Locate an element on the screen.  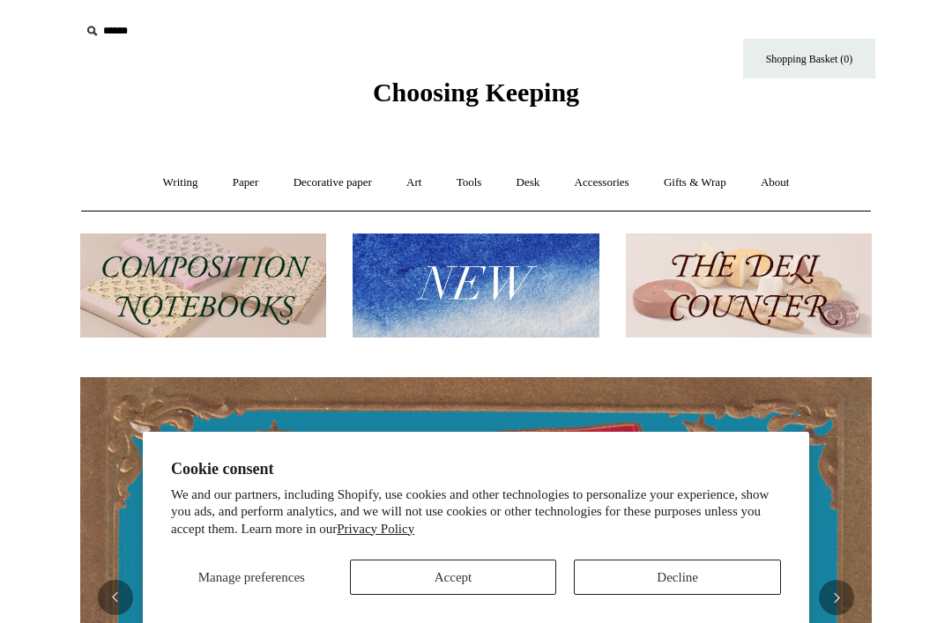
a: Gifts & Wrap is located at coordinates (694, 182).